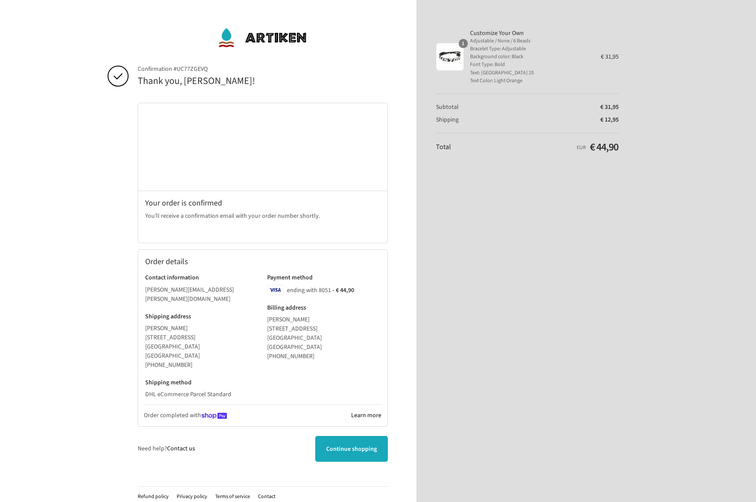  I want to click on a: Contact, so click(267, 497).